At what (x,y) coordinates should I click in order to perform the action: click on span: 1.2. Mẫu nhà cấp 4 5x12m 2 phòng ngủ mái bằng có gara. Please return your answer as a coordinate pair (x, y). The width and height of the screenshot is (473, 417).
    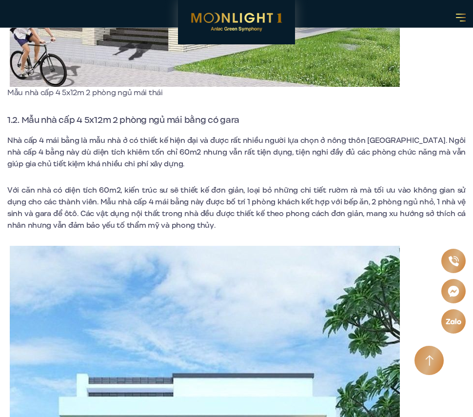
    Looking at the image, I should click on (123, 120).